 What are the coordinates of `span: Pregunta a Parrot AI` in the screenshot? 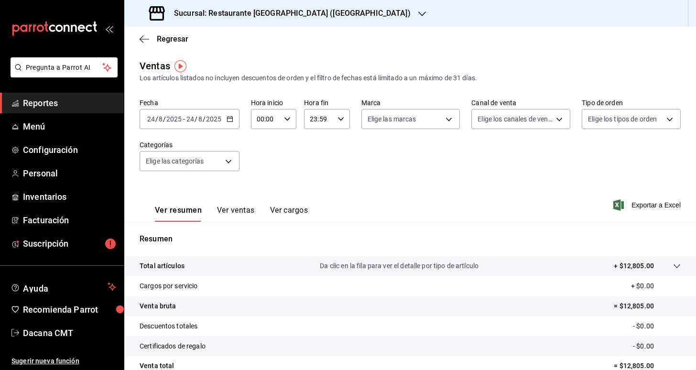 It's located at (64, 67).